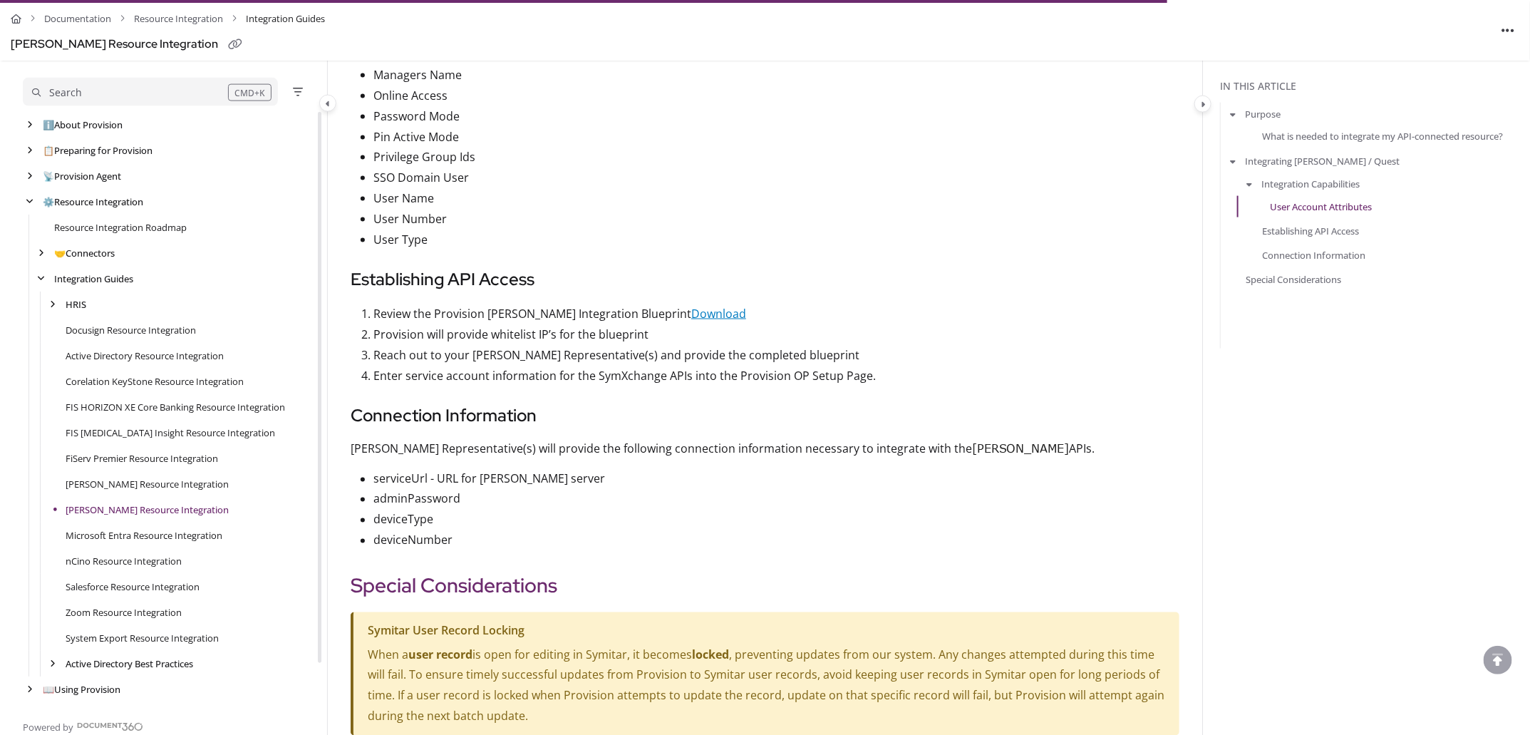 The width and height of the screenshot is (1530, 735). I want to click on a: FiServ Premier Resource Integration, so click(142, 458).